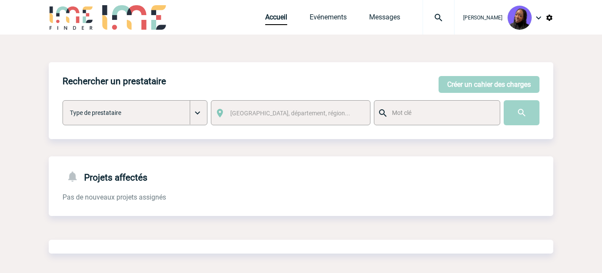  Describe the element at coordinates (328, 19) in the screenshot. I see `a: Evénements` at that location.